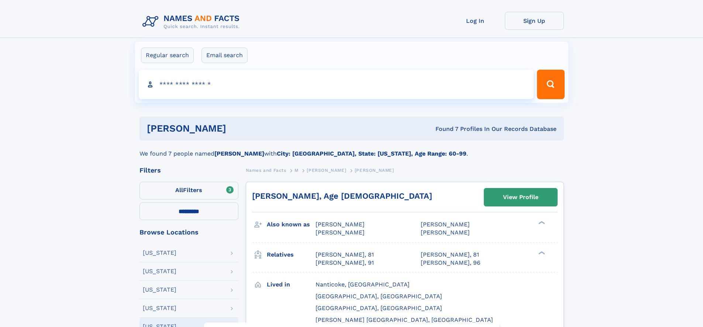 The image size is (703, 327). What do you see at coordinates (475, 21) in the screenshot?
I see `a: Log In` at bounding box center [475, 21].